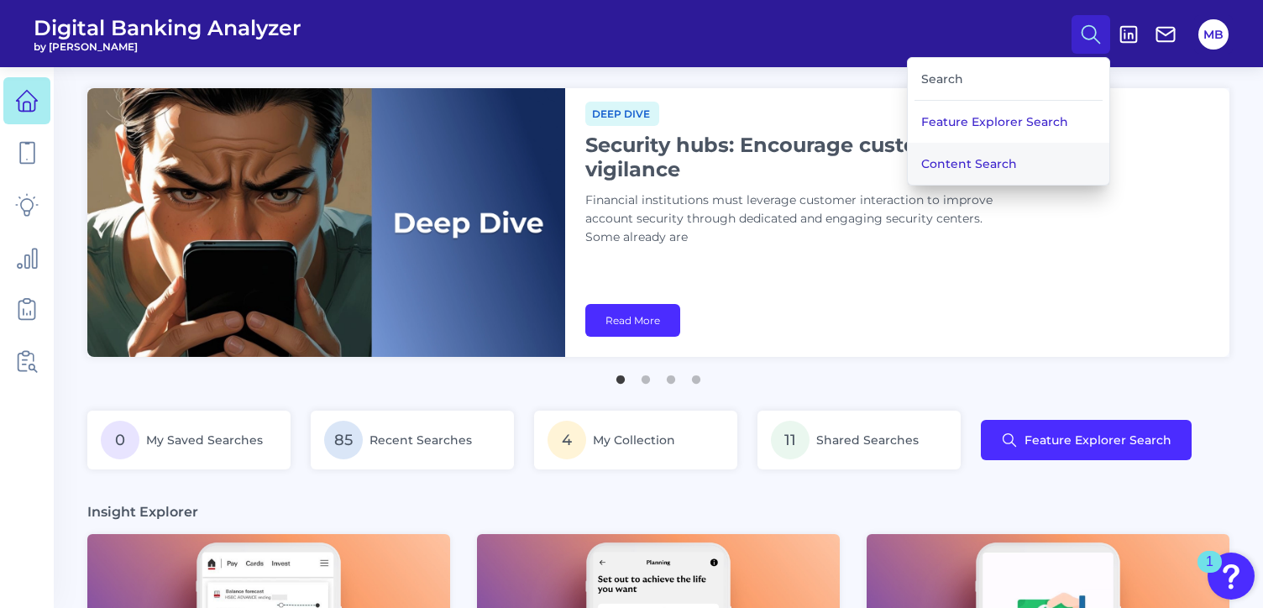 This screenshot has width=1263, height=608. What do you see at coordinates (343, 440) in the screenshot?
I see `span: 85` at bounding box center [343, 440].